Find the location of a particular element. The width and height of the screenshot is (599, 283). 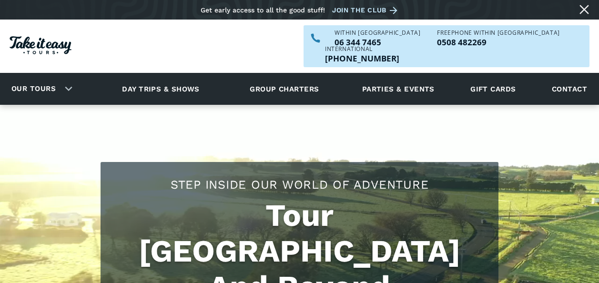

div: International is located at coordinates (362, 49).